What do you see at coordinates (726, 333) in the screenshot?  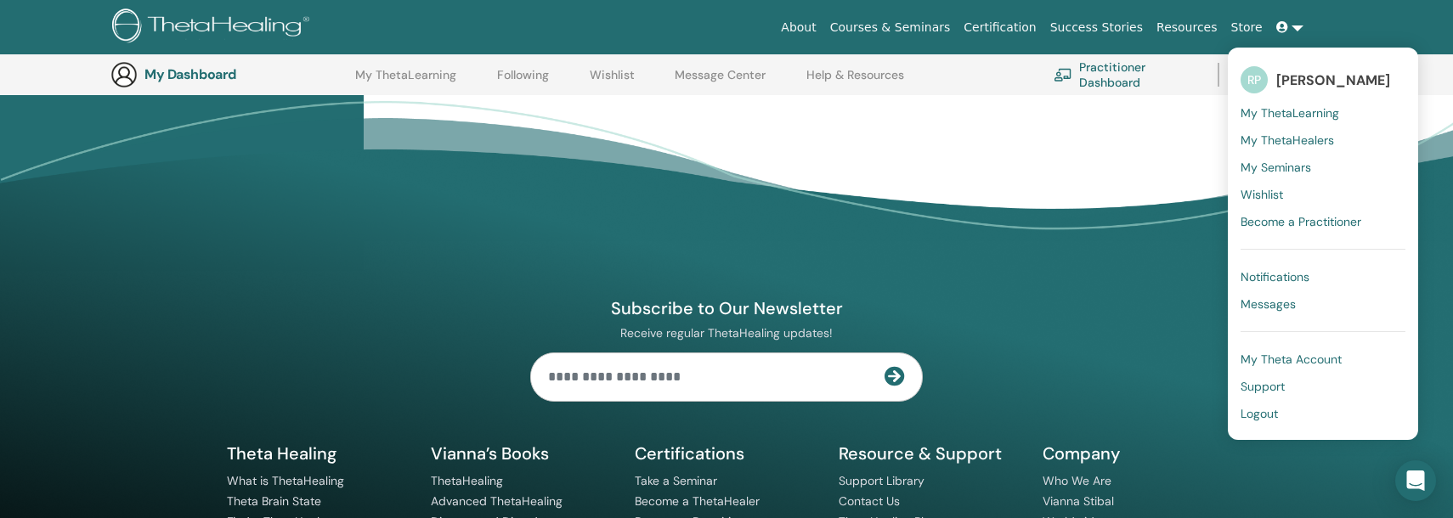 I see `p: Receive regular ThetaHealing updates!` at bounding box center [726, 333].